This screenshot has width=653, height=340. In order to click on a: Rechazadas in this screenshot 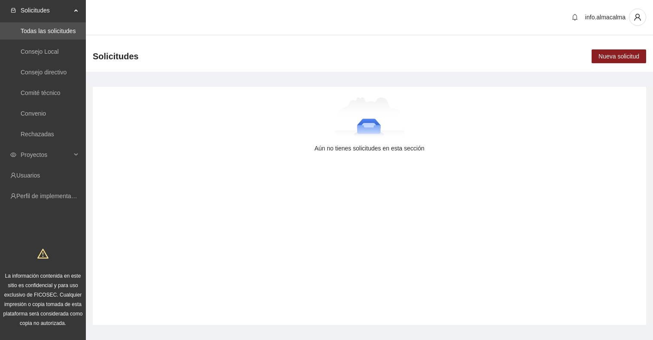, I will do `click(37, 134)`.